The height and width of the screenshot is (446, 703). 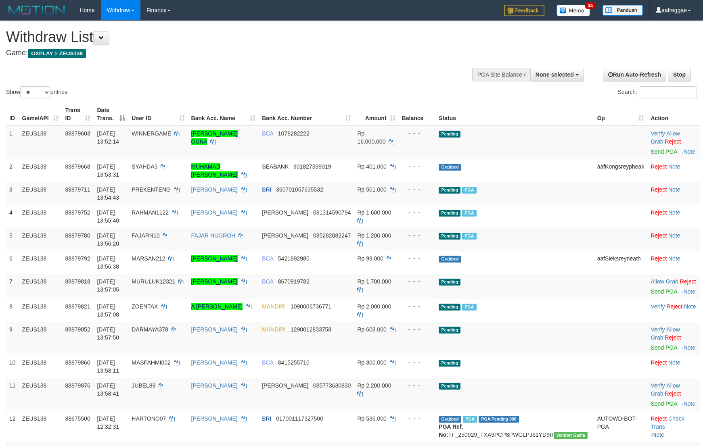 I want to click on th: ID, so click(x=13, y=114).